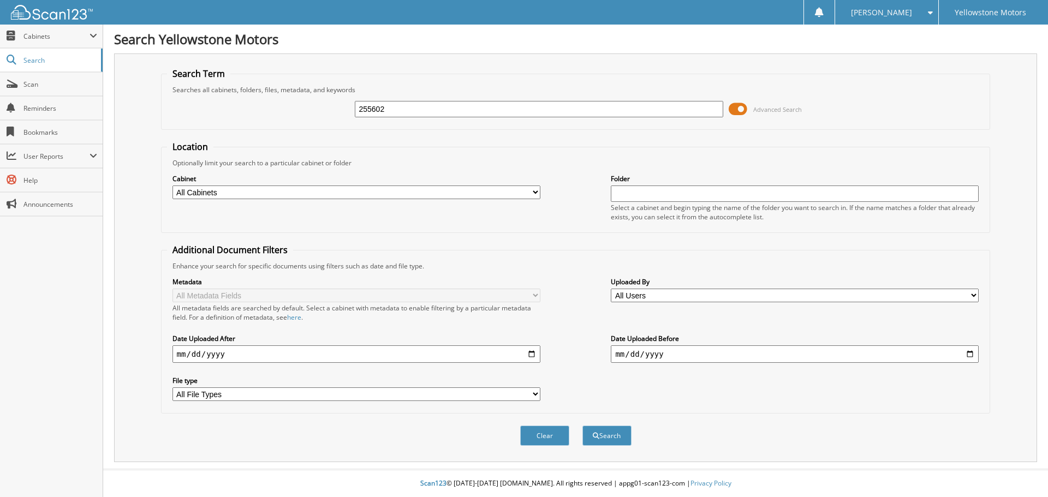 This screenshot has width=1048, height=497. What do you see at coordinates (56, 36) in the screenshot?
I see `span: Cabinets` at bounding box center [56, 36].